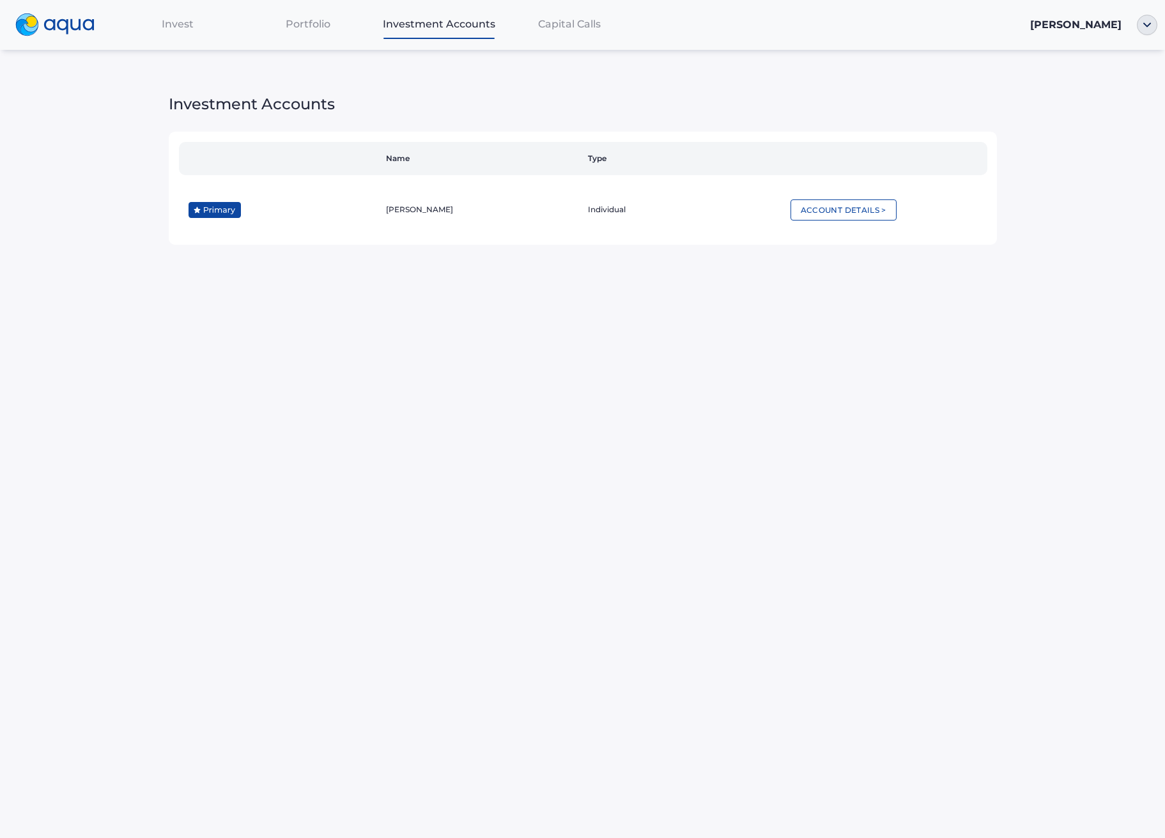  Describe the element at coordinates (684, 210) in the screenshot. I see `td: Individual` at that location.